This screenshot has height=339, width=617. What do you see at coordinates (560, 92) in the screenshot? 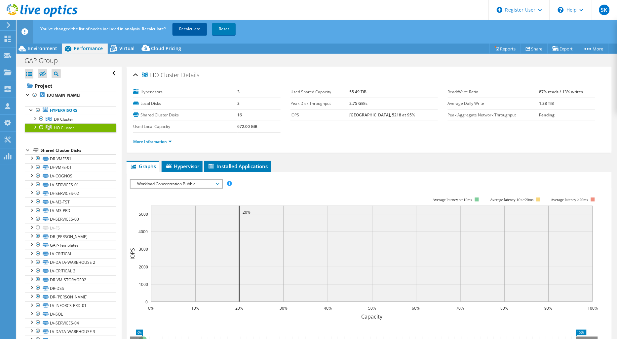
I see `b: 87% reads / 13% writes` at bounding box center [560, 92].